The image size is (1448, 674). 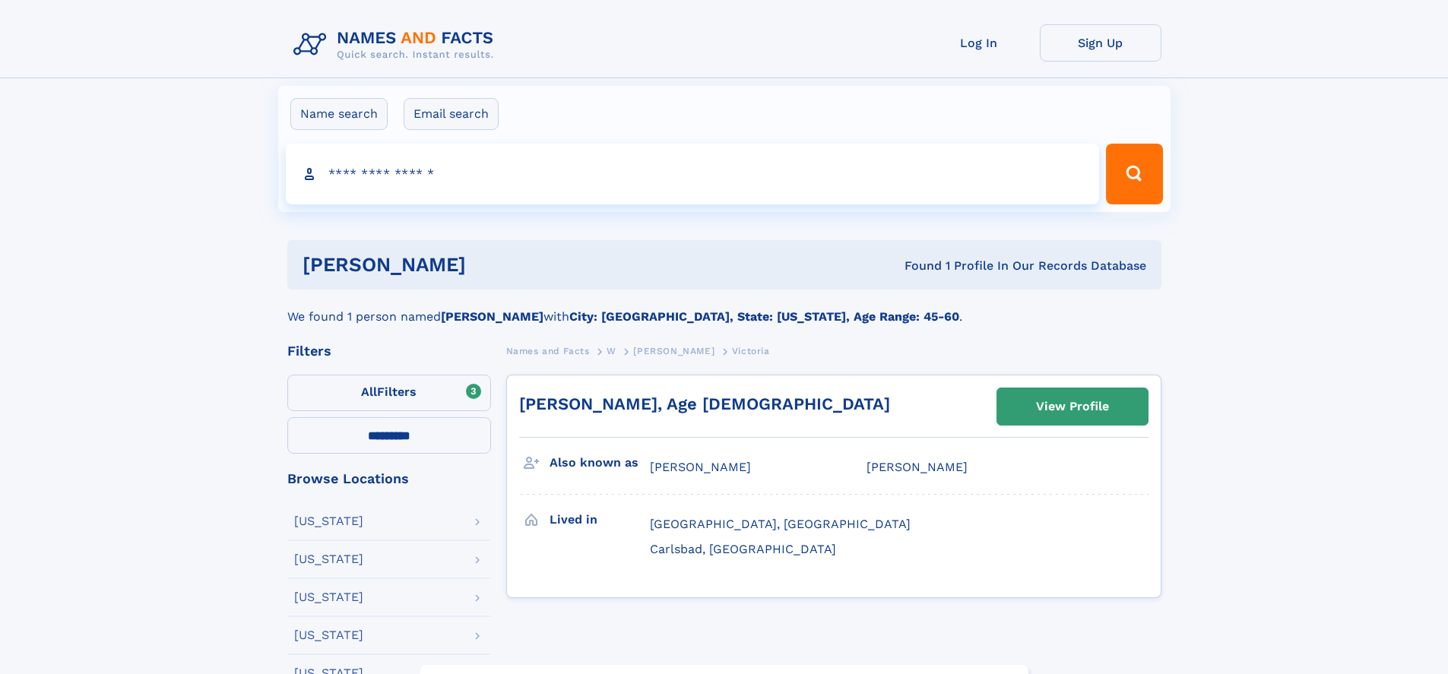 What do you see at coordinates (611, 351) in the screenshot?
I see `a: W` at bounding box center [611, 351].